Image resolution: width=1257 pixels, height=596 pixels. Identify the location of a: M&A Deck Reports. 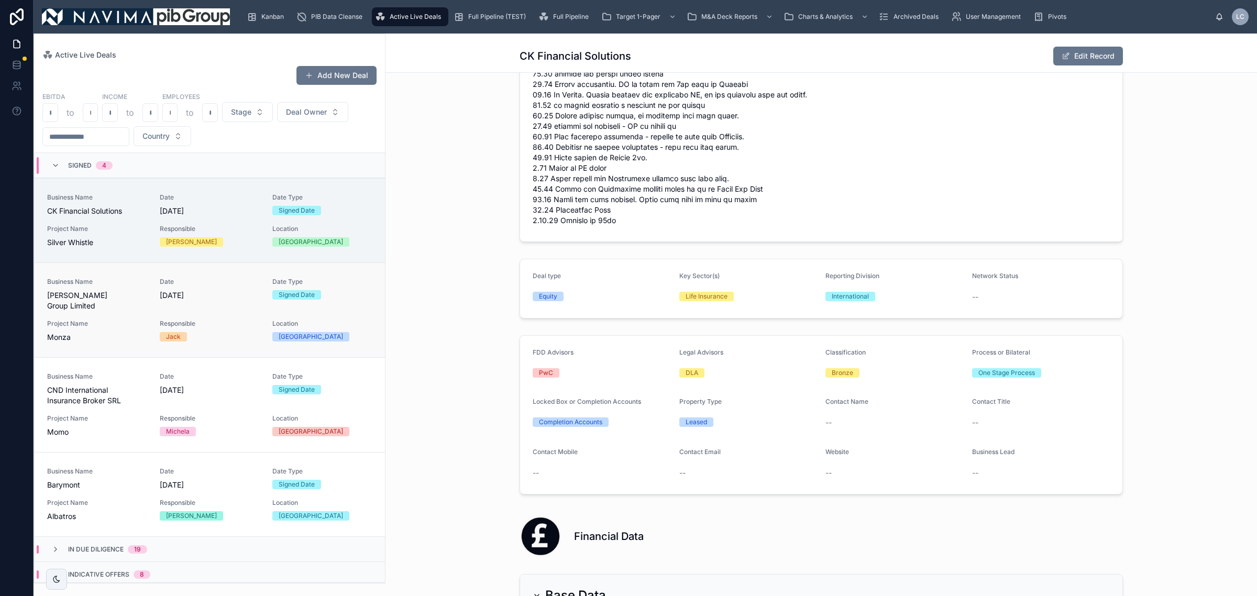
(730, 17).